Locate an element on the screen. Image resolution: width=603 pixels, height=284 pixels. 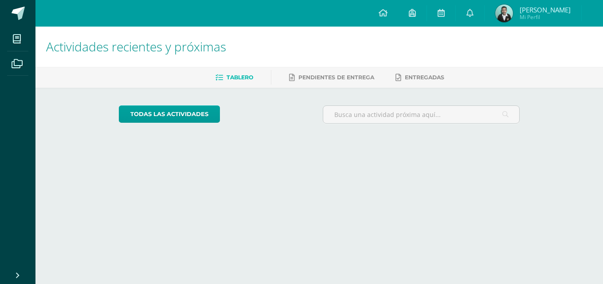
span: Tablero is located at coordinates (240, 77).